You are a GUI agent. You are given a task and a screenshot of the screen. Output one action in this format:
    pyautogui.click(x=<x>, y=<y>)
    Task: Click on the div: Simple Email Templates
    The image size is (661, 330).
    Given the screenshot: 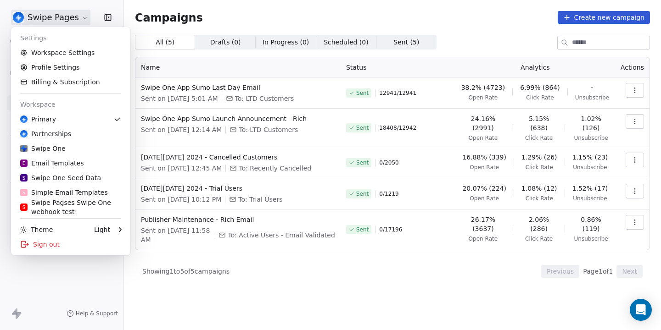 What is the action you would take?
    pyautogui.click(x=64, y=193)
    